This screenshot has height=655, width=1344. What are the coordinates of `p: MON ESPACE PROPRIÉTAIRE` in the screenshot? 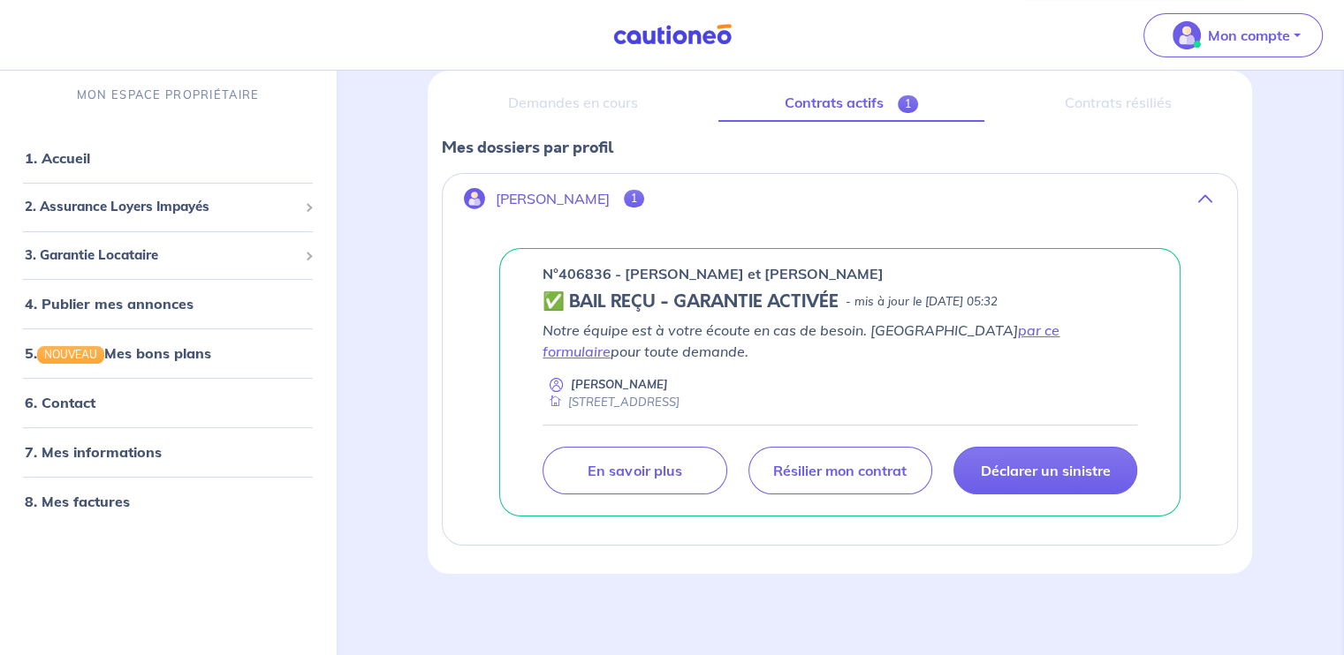 It's located at (168, 95).